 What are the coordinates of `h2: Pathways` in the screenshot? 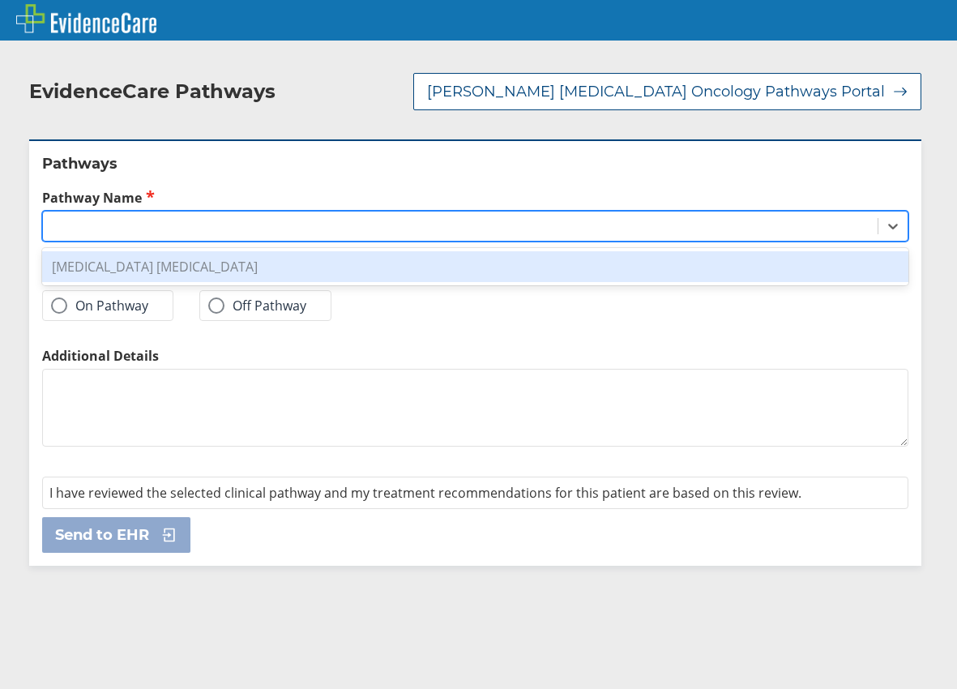 It's located at (475, 164).